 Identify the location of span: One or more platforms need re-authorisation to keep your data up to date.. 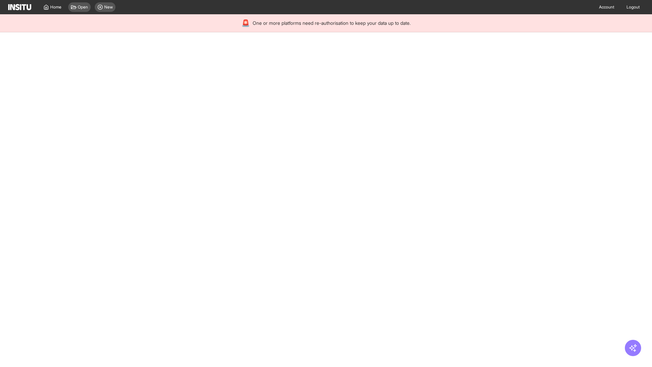
(331, 23).